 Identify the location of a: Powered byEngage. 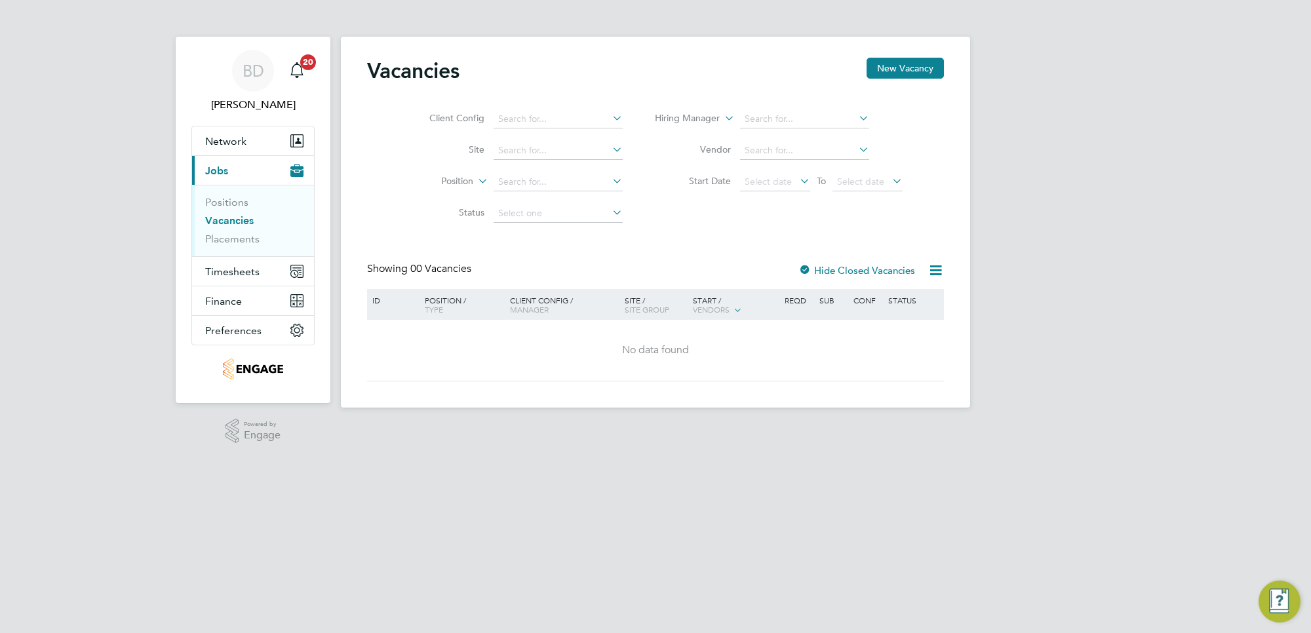
(253, 431).